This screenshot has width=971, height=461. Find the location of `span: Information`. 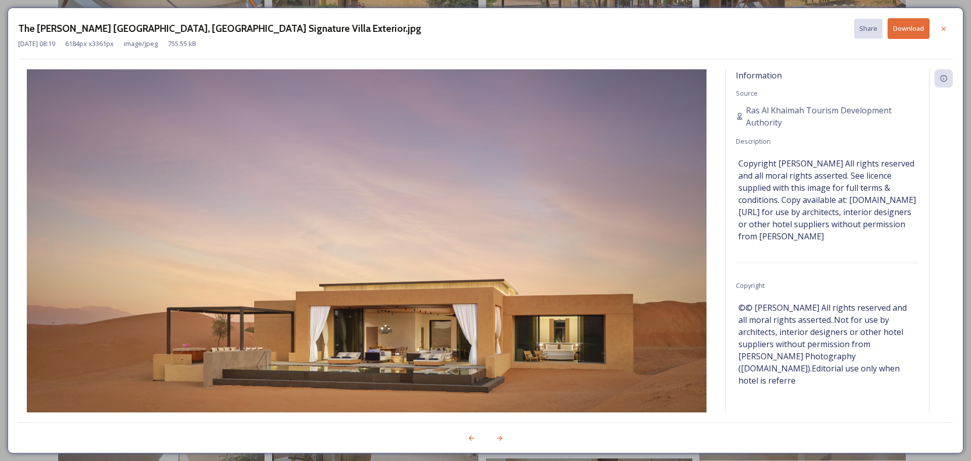

span: Information is located at coordinates (759, 75).